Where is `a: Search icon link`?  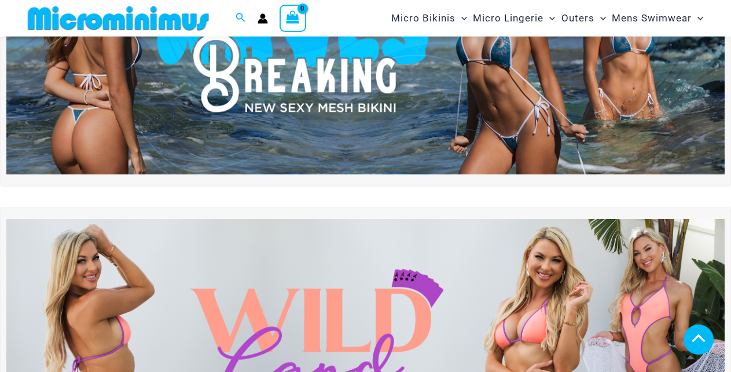
a: Search icon link is located at coordinates (241, 18).